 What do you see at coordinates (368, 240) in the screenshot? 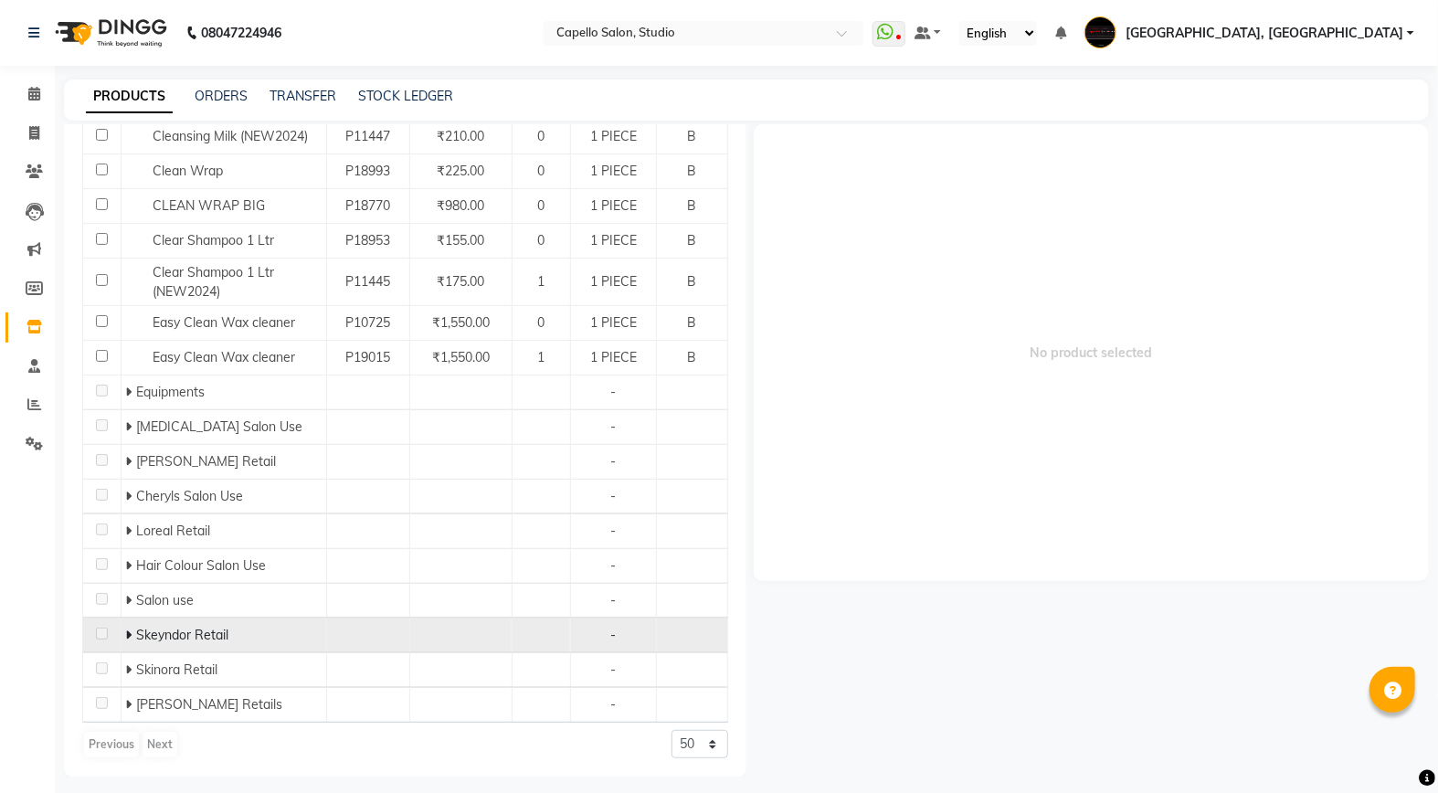
I see `span: P18953` at bounding box center [368, 240].